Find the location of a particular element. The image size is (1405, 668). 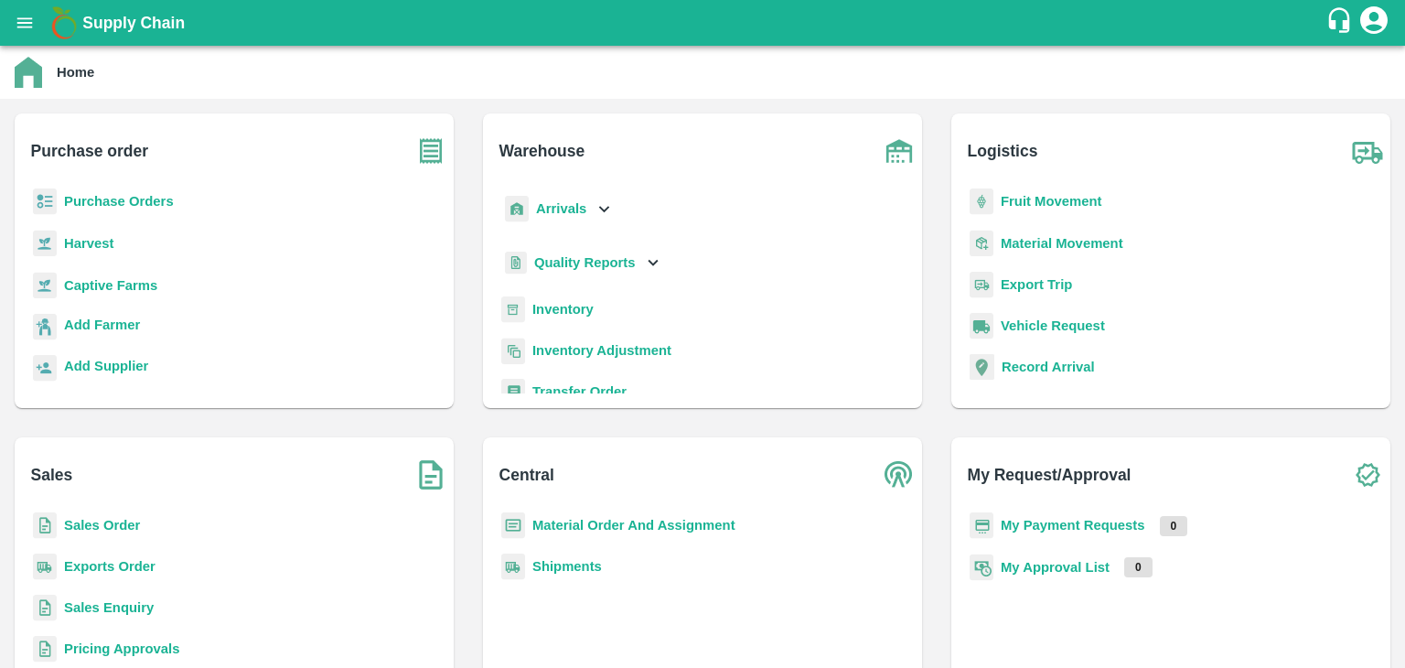

a: Captive Farms is located at coordinates (111, 285).